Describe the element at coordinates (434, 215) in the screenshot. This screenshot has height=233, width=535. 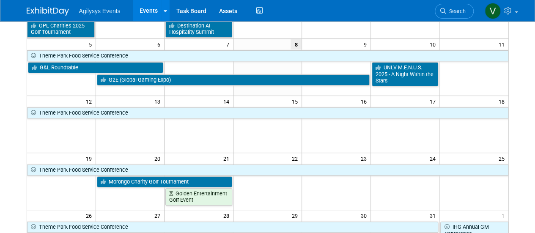
I see `span: 31` at that location.